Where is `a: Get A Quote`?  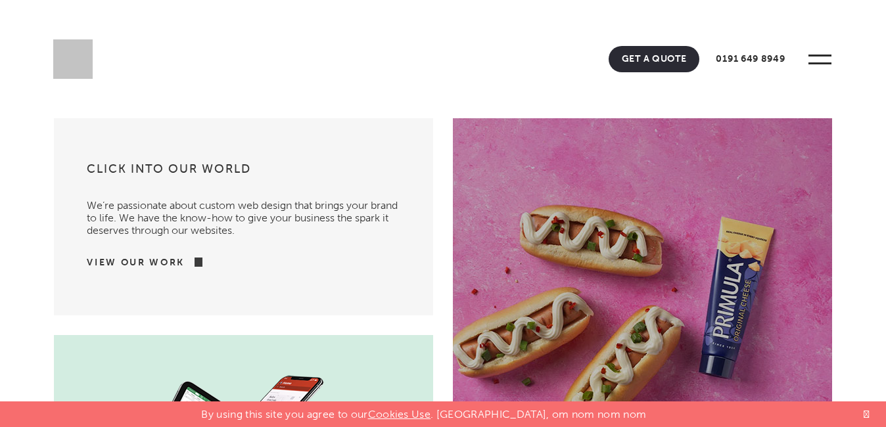 a: Get A Quote is located at coordinates (654, 59).